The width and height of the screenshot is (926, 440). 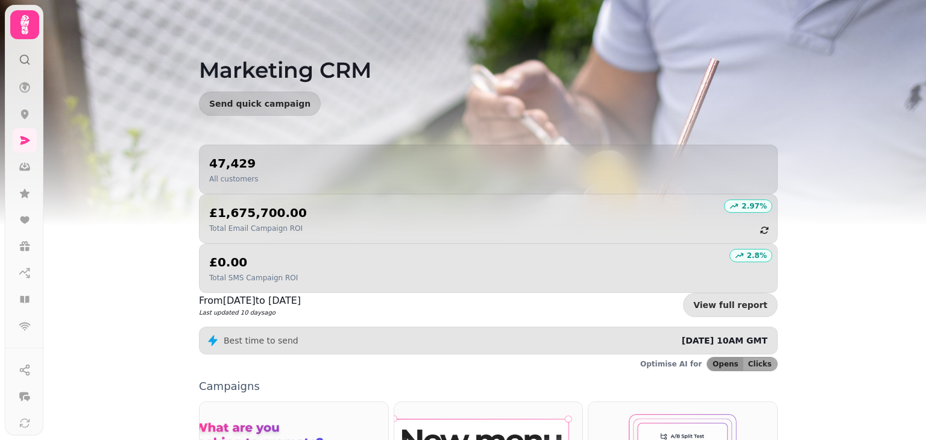 What do you see at coordinates (258, 213) in the screenshot?
I see `h2: £1,675,700.00` at bounding box center [258, 213].